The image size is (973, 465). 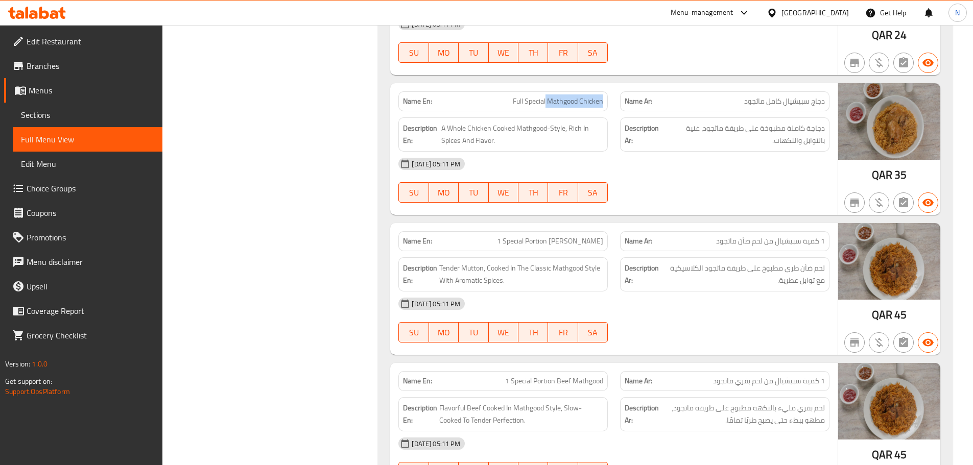 What do you see at coordinates (87, 164) in the screenshot?
I see `span: Edit Menu` at bounding box center [87, 164].